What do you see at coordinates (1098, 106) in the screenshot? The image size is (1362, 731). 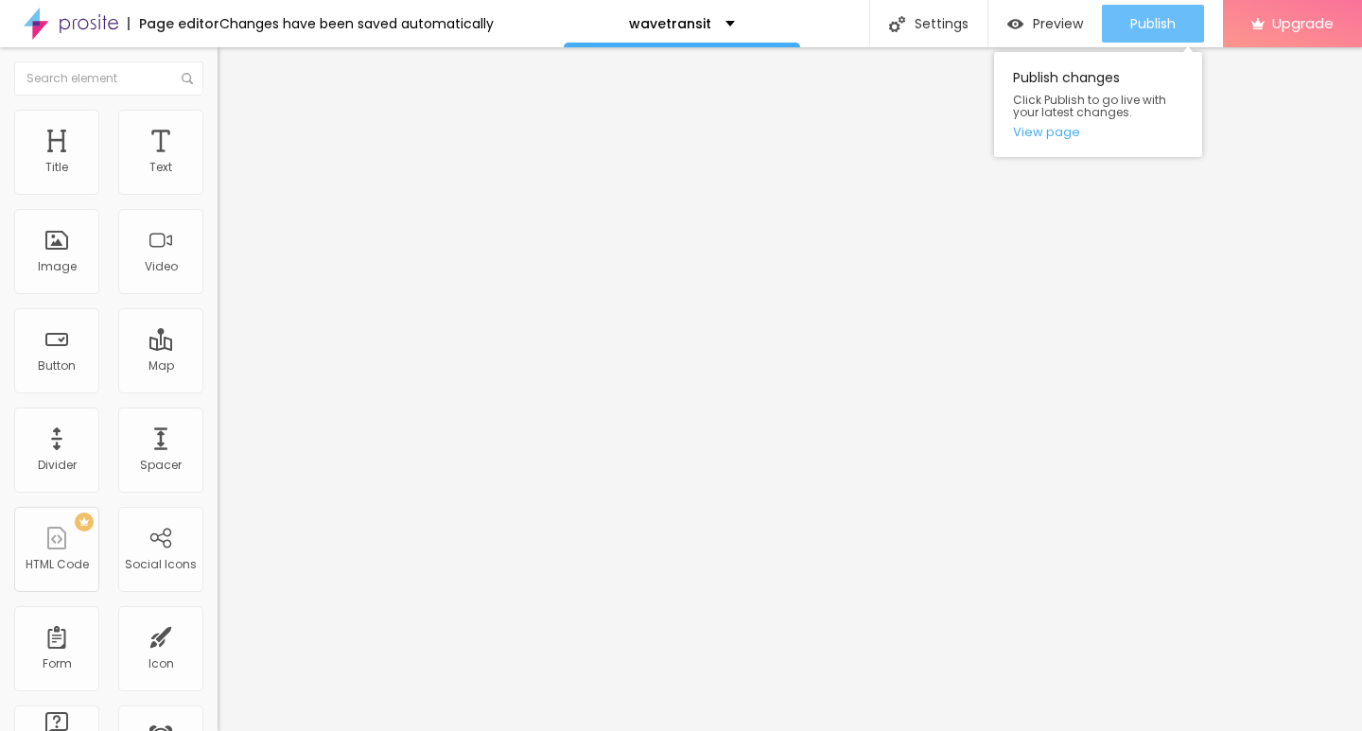 I see `span: Click Publish to go live with your latest changes.` at bounding box center [1098, 106].